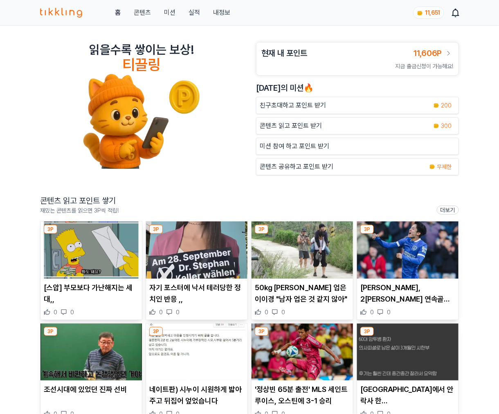 The image size is (499, 414). What do you see at coordinates (197, 353) in the screenshot?
I see `img: 네이트판) 시누이 시원하게 밟아주고 뒤집어 엎었습니다` at bounding box center [197, 353].